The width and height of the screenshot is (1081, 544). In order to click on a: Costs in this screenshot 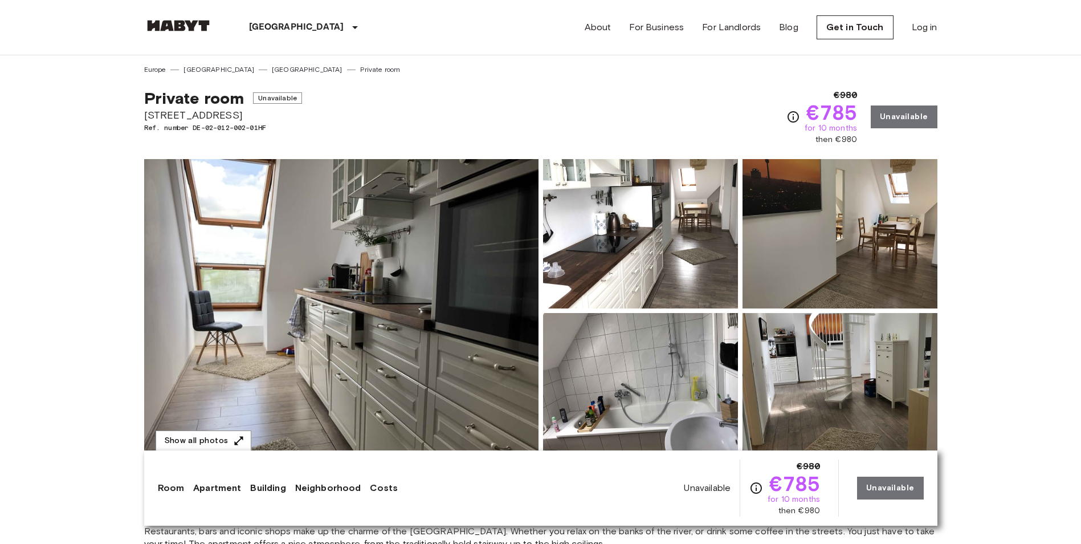, I will do `click(384, 488)`.